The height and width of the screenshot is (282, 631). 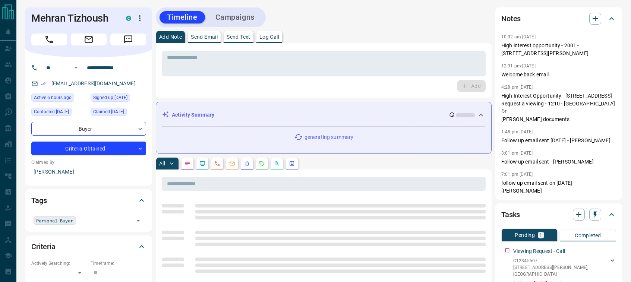 I want to click on div: Sun Aug 17 2025, so click(x=59, y=99).